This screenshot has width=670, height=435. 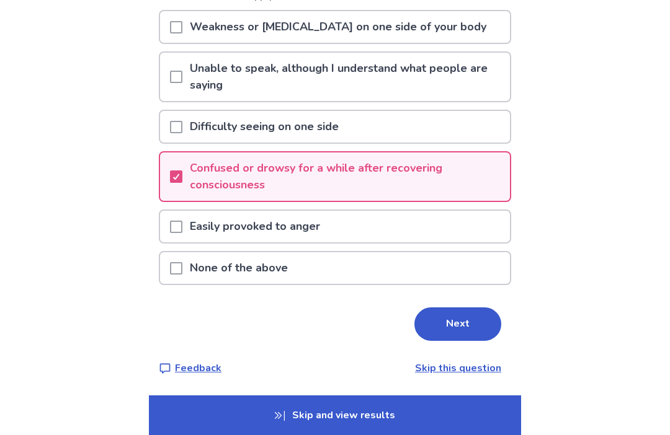 I want to click on p: Difficulty seeing on one side, so click(x=264, y=126).